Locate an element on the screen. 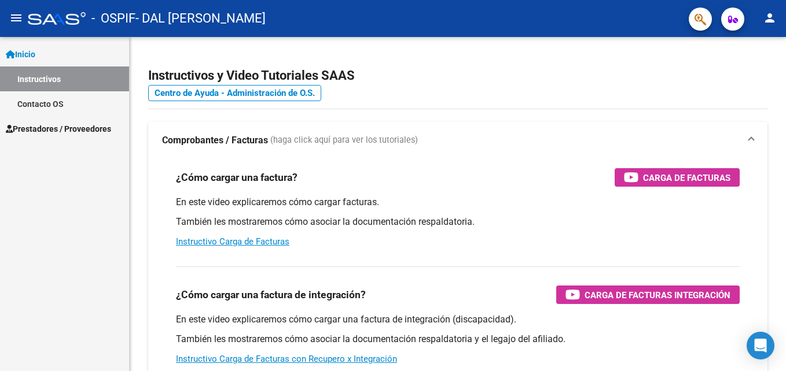 The height and width of the screenshot is (371, 786). mat-icon: menu is located at coordinates (16, 18).